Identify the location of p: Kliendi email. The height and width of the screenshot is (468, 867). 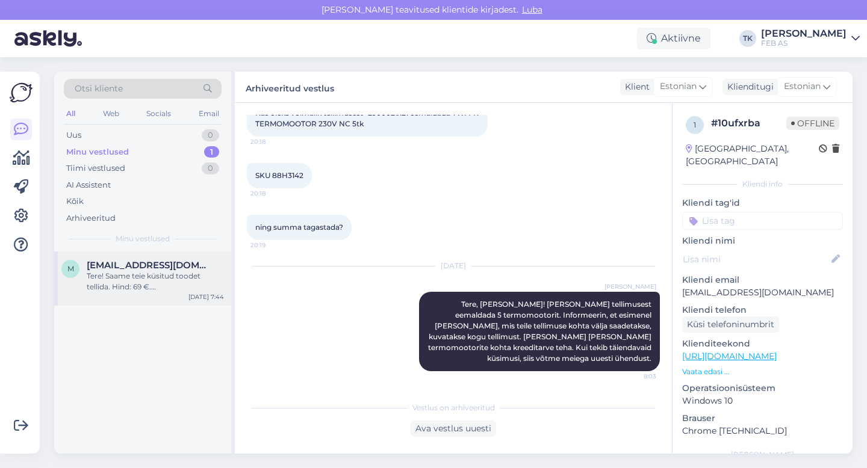
(762, 280).